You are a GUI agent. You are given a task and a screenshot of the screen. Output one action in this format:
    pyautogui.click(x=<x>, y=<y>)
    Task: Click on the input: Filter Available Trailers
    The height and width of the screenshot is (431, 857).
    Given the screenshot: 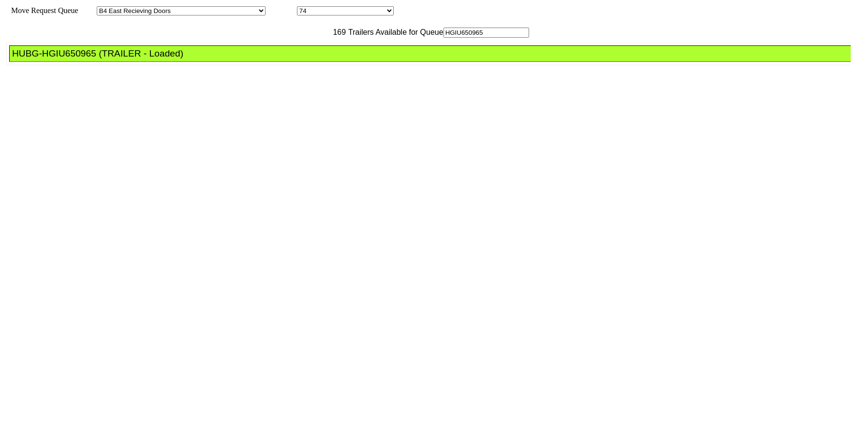 What is the action you would take?
    pyautogui.click(x=486, y=32)
    